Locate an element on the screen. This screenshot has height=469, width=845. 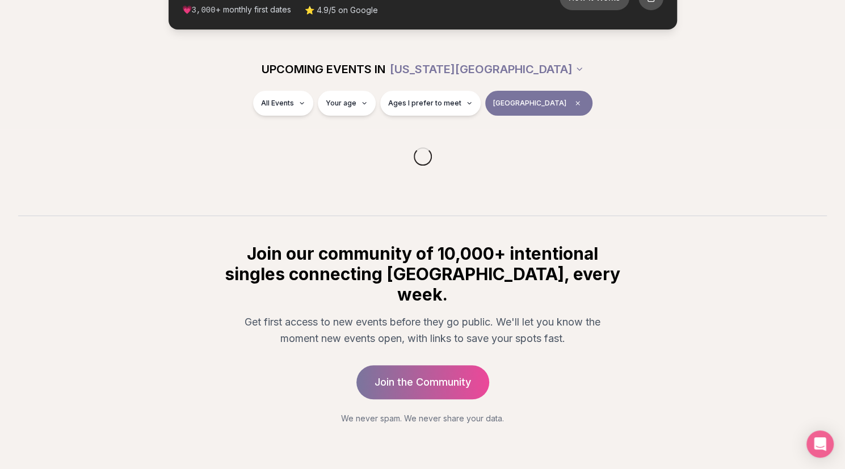
span: 💗 + monthly first dates is located at coordinates (237, 10).